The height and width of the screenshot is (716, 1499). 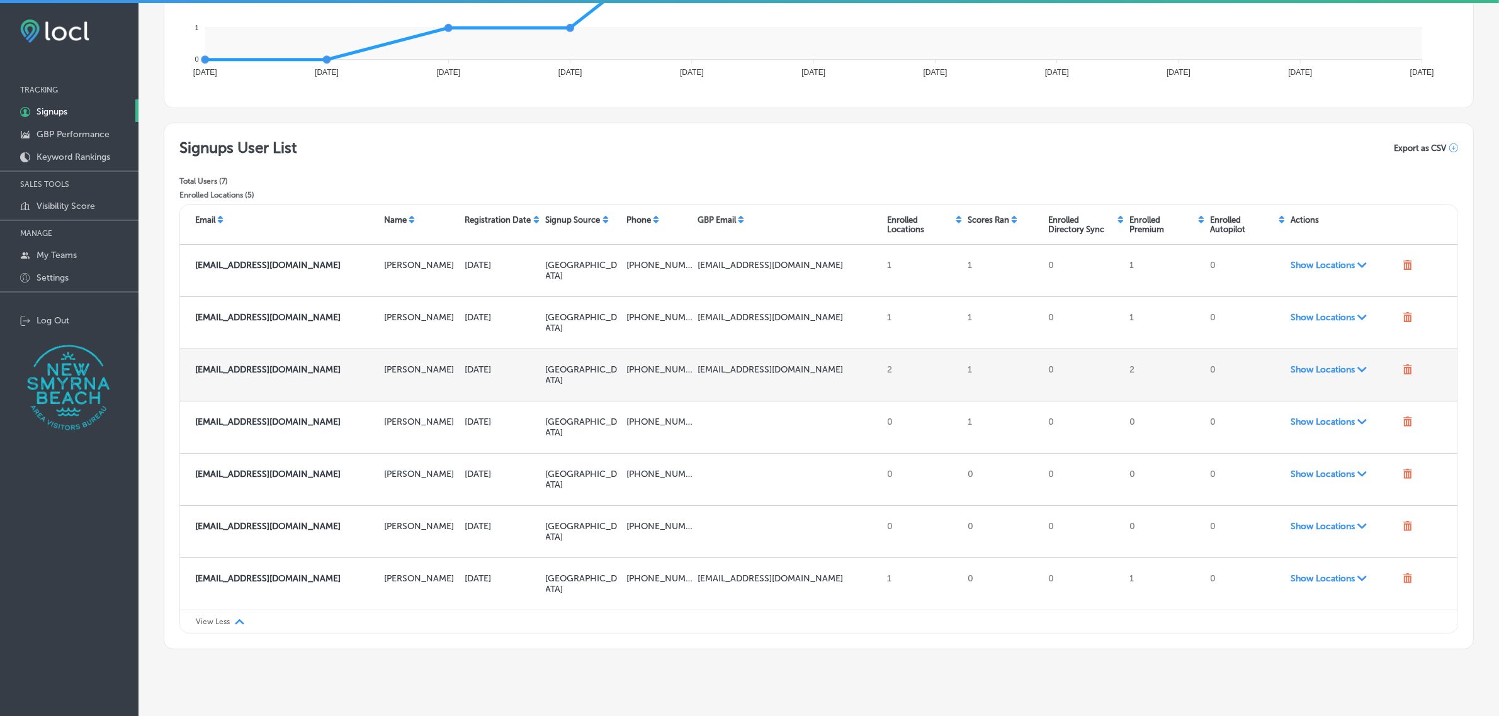 I want to click on p: Scores Ran, so click(x=988, y=220).